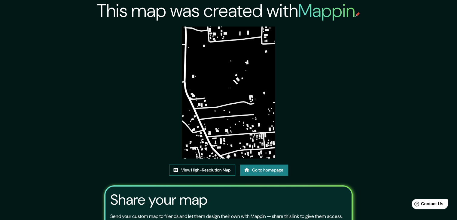 This screenshot has width=457, height=220. What do you see at coordinates (202, 170) in the screenshot?
I see `a: View High-Resolution Map` at bounding box center [202, 170].